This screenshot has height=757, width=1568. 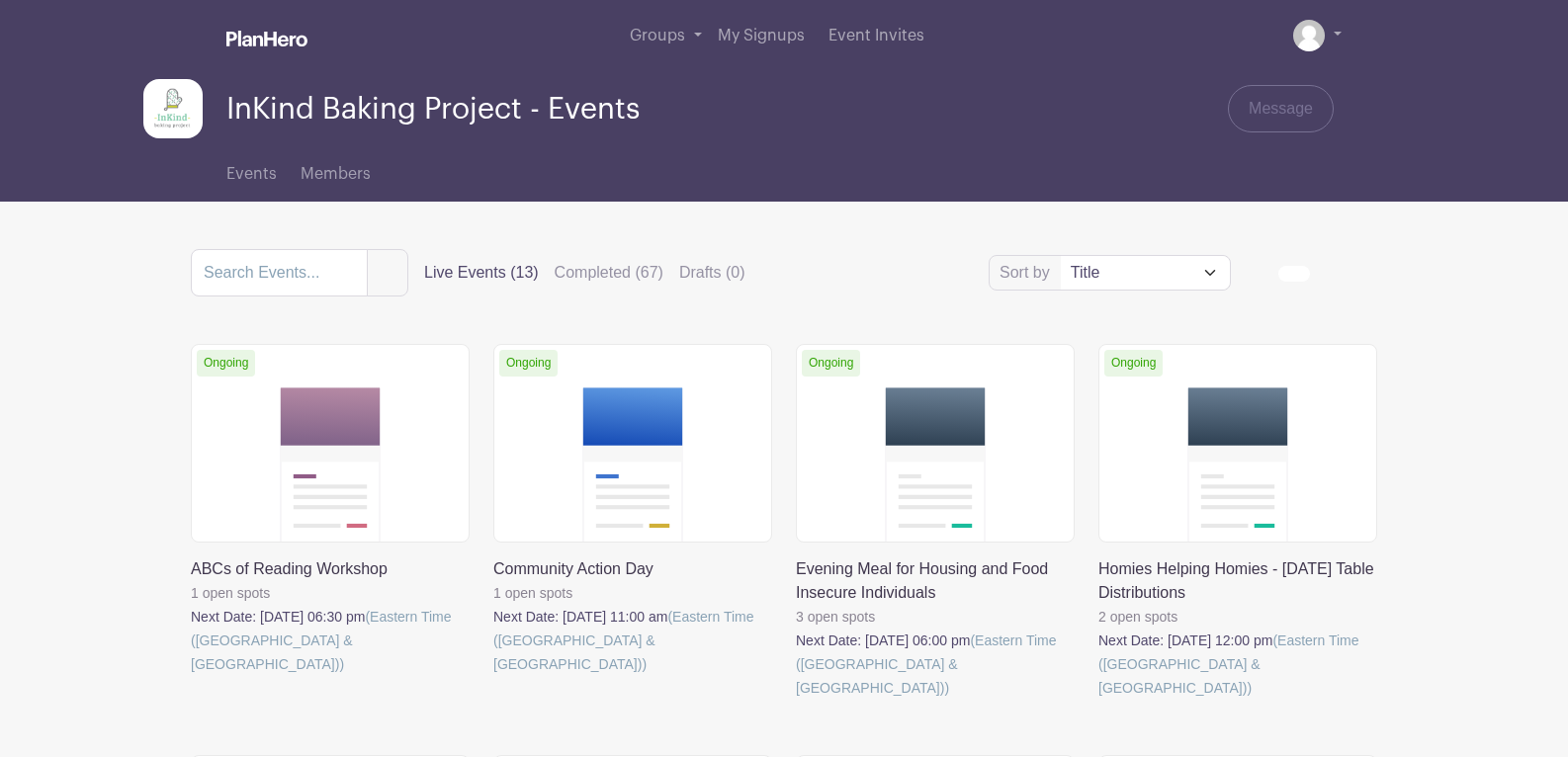 What do you see at coordinates (609, 273) in the screenshot?
I see `label: Completed (67)` at bounding box center [609, 273].